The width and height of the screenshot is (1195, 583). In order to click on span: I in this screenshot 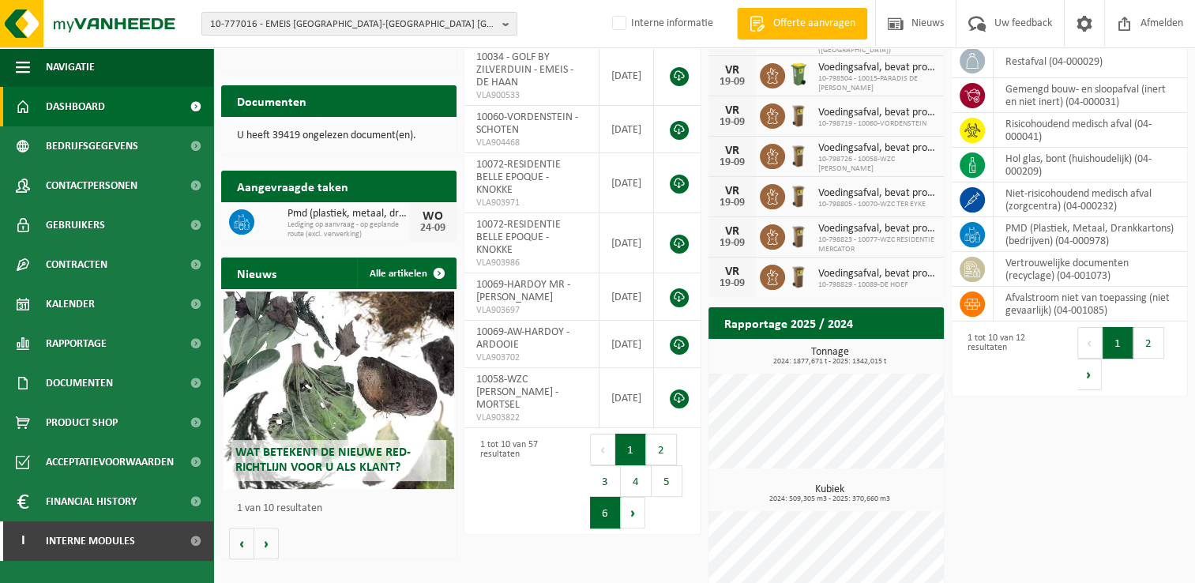, I will do `click(23, 541)`.